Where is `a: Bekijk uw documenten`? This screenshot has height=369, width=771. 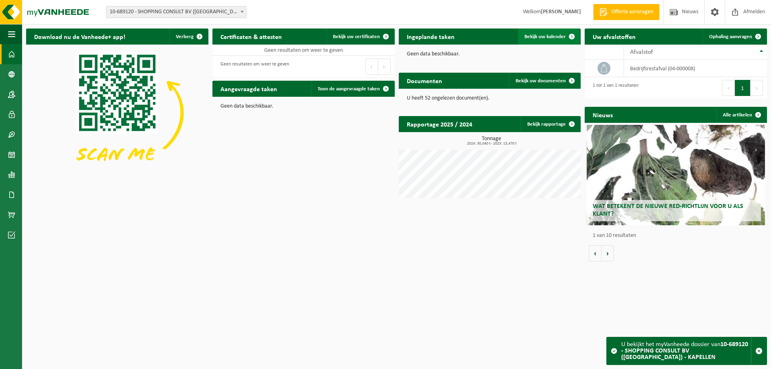 a: Bekijk uw documenten is located at coordinates (545, 81).